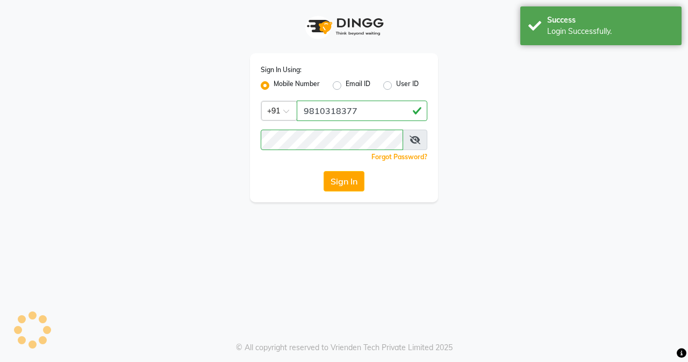 This screenshot has width=688, height=362. What do you see at coordinates (610, 31) in the screenshot?
I see `div: Login Successfully.` at bounding box center [610, 31].